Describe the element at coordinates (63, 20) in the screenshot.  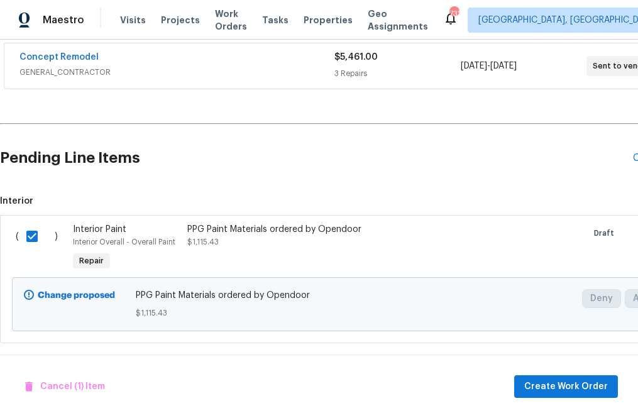
I see `span: Maestro` at that location.